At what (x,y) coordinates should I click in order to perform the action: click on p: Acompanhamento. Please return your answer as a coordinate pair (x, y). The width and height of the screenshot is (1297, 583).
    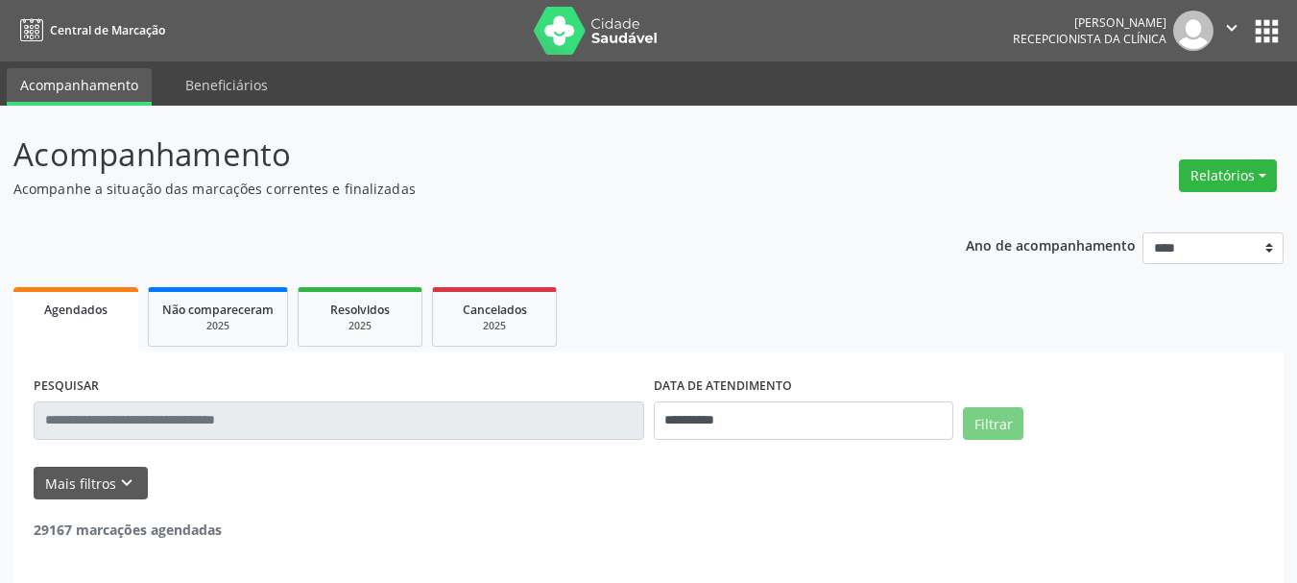
    Looking at the image, I should click on (458, 155).